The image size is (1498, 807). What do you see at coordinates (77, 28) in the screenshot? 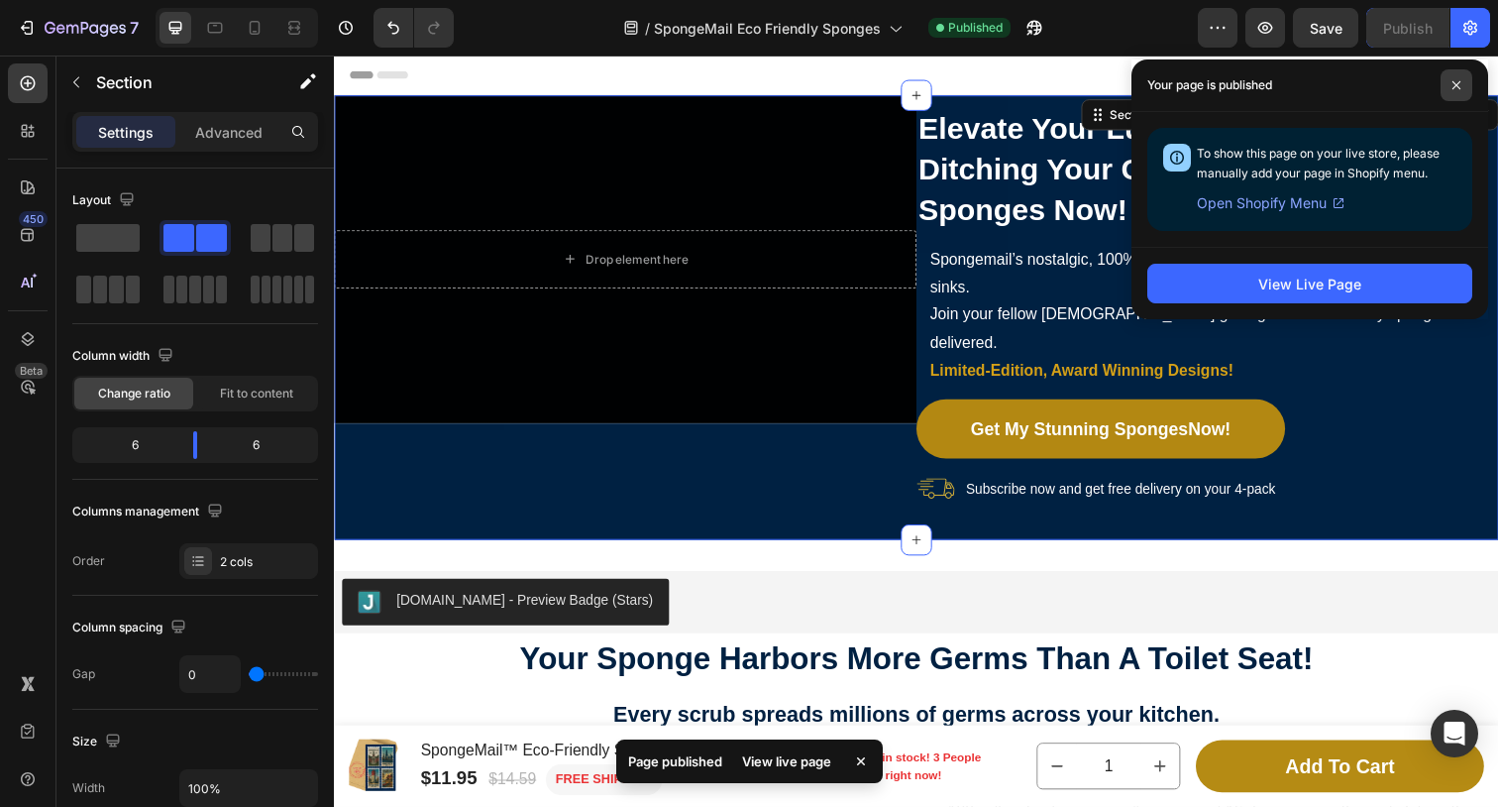
I see `button: 7` at bounding box center [77, 28].